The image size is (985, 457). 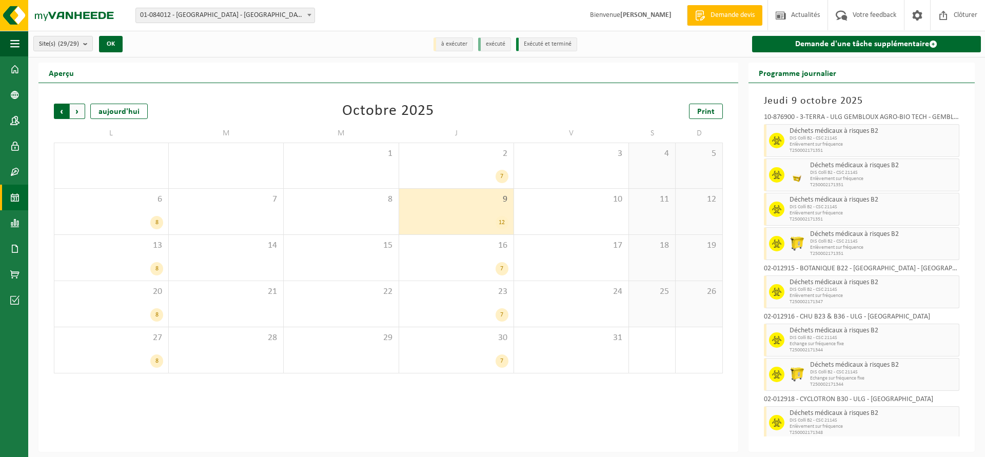 What do you see at coordinates (456, 200) in the screenshot?
I see `span: 9` at bounding box center [456, 200].